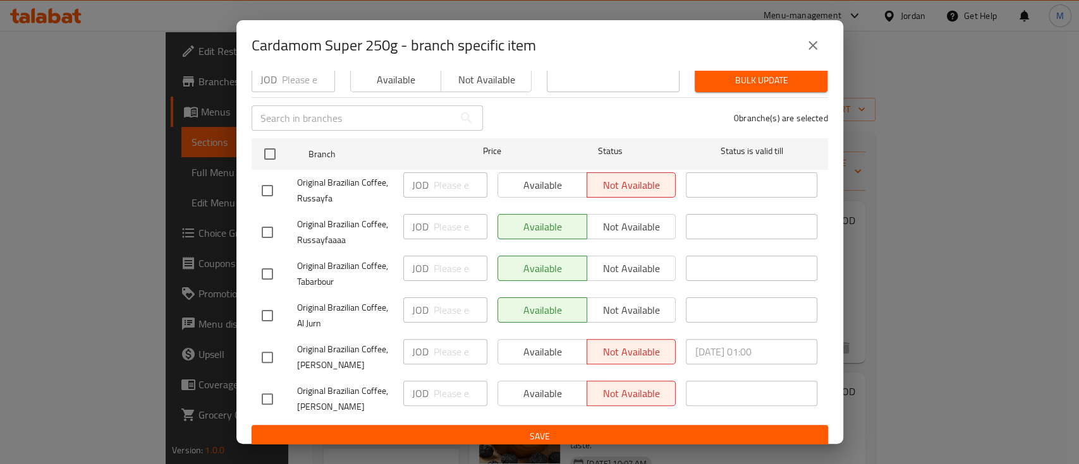  What do you see at coordinates (761, 80) in the screenshot?
I see `button: Bulk update` at bounding box center [761, 80].